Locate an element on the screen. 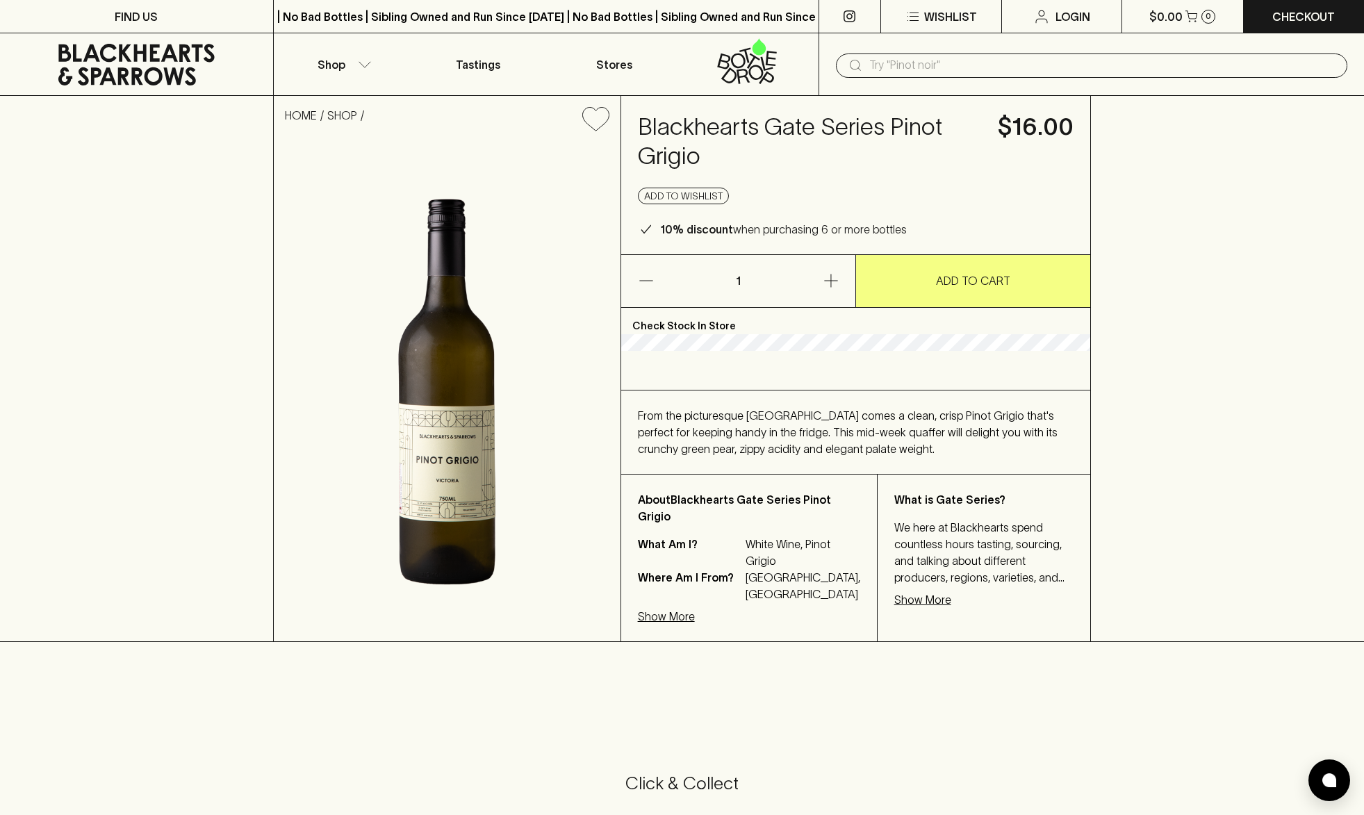 The width and height of the screenshot is (1364, 815). b: What is Gate Series? is located at coordinates (950, 500).